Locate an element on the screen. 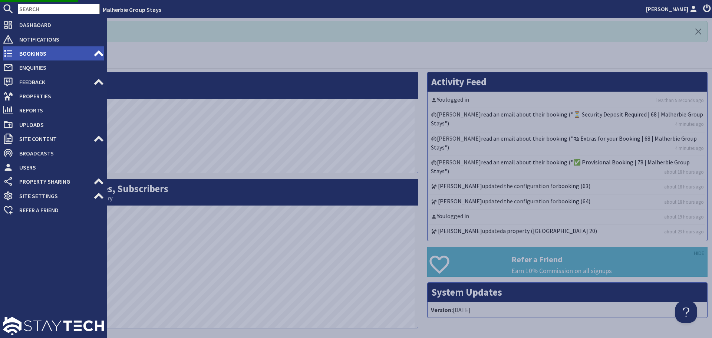  li: updated is located at coordinates (567, 232).